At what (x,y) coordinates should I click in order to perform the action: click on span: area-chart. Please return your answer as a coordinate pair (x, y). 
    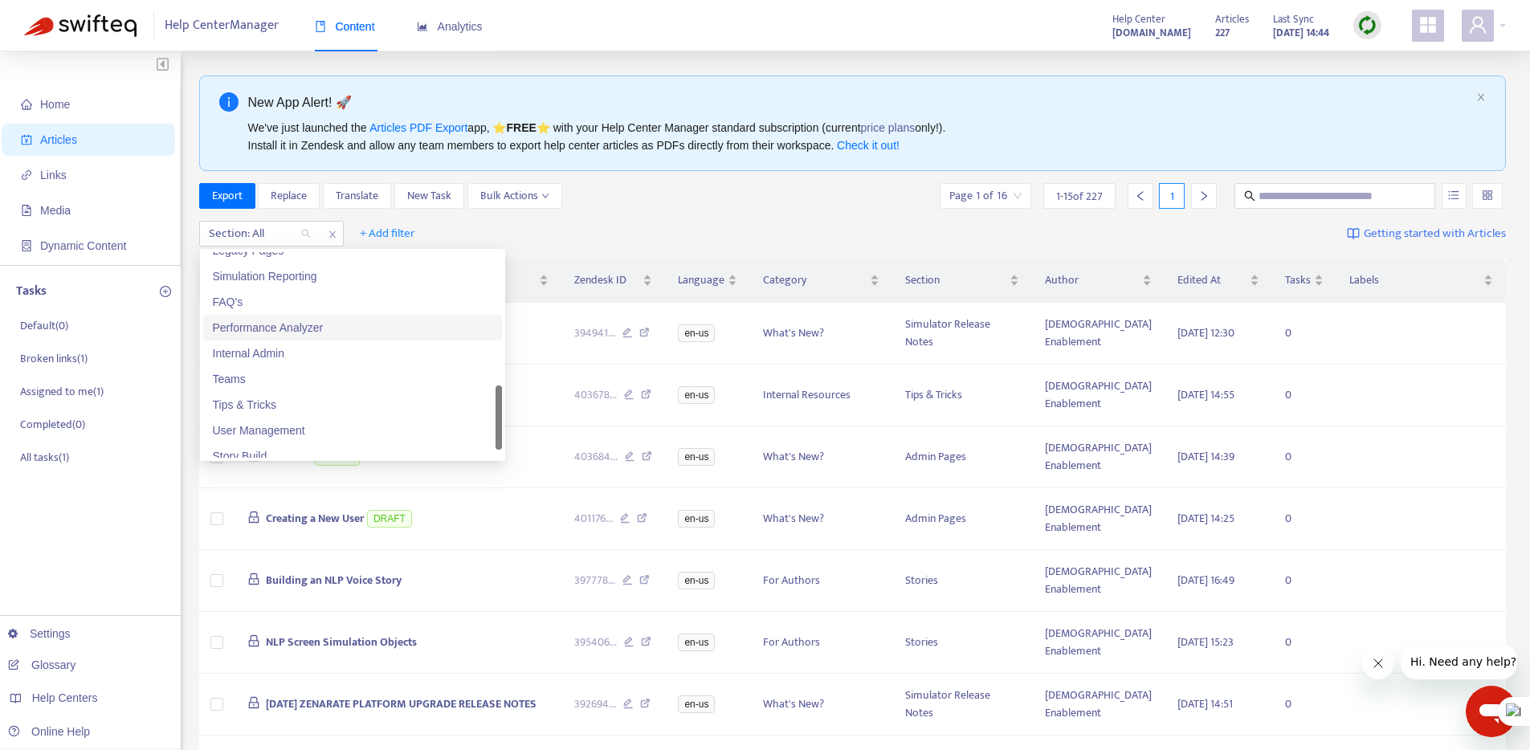
    Looking at the image, I should click on (423, 27).